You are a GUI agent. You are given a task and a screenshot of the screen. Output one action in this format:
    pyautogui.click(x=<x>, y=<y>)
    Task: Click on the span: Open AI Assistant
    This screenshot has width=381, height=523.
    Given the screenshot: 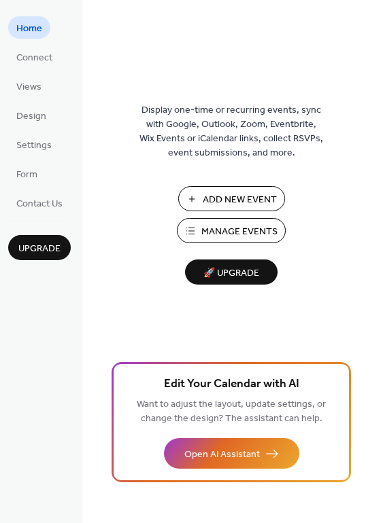 What is the action you would take?
    pyautogui.click(x=222, y=455)
    